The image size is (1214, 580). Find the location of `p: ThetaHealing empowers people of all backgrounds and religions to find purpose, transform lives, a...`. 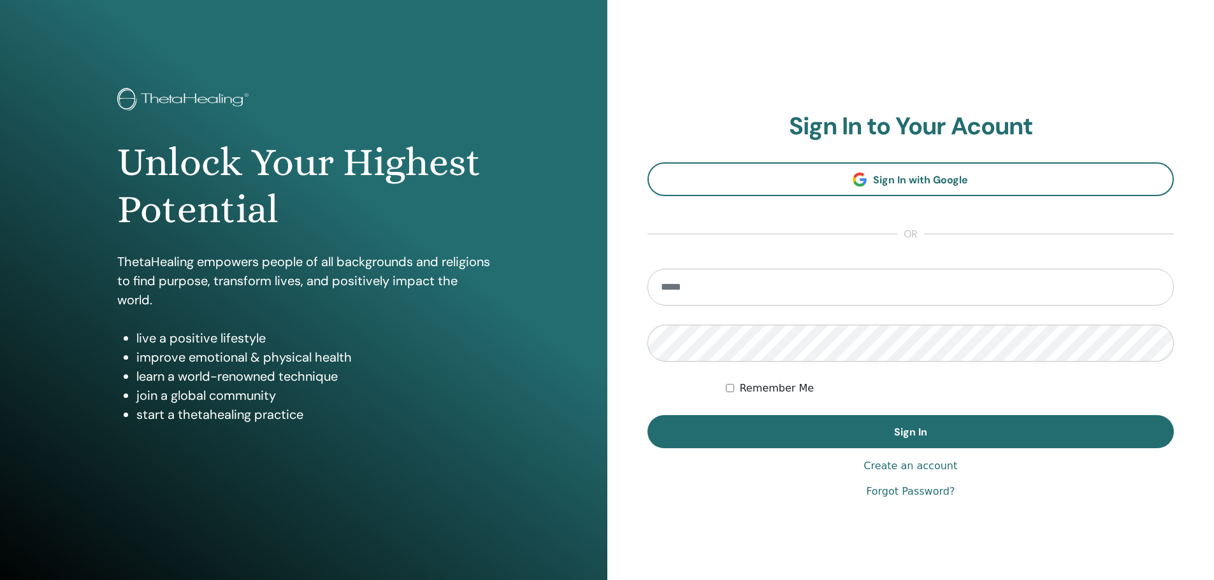

p: ThetaHealing empowers people of all backgrounds and religions to find purpose, transform lives, a... is located at coordinates (303, 281).